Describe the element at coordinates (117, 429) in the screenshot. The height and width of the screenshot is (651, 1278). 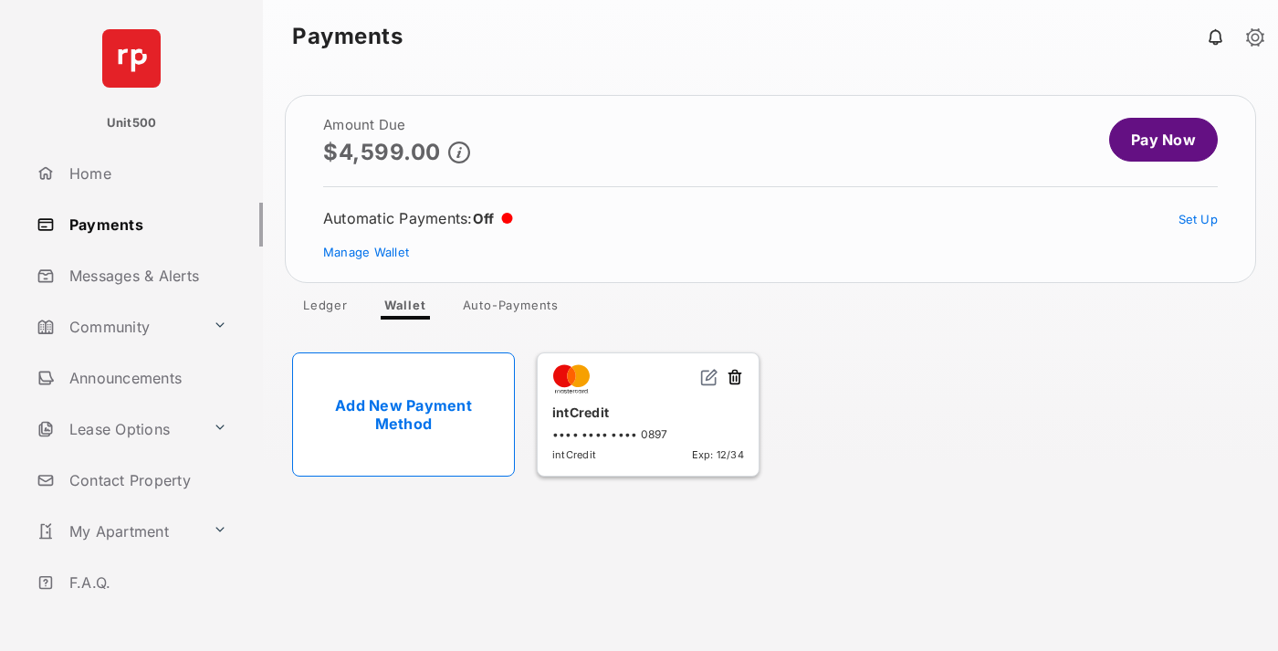
I see `a: Lease Options` at that location.